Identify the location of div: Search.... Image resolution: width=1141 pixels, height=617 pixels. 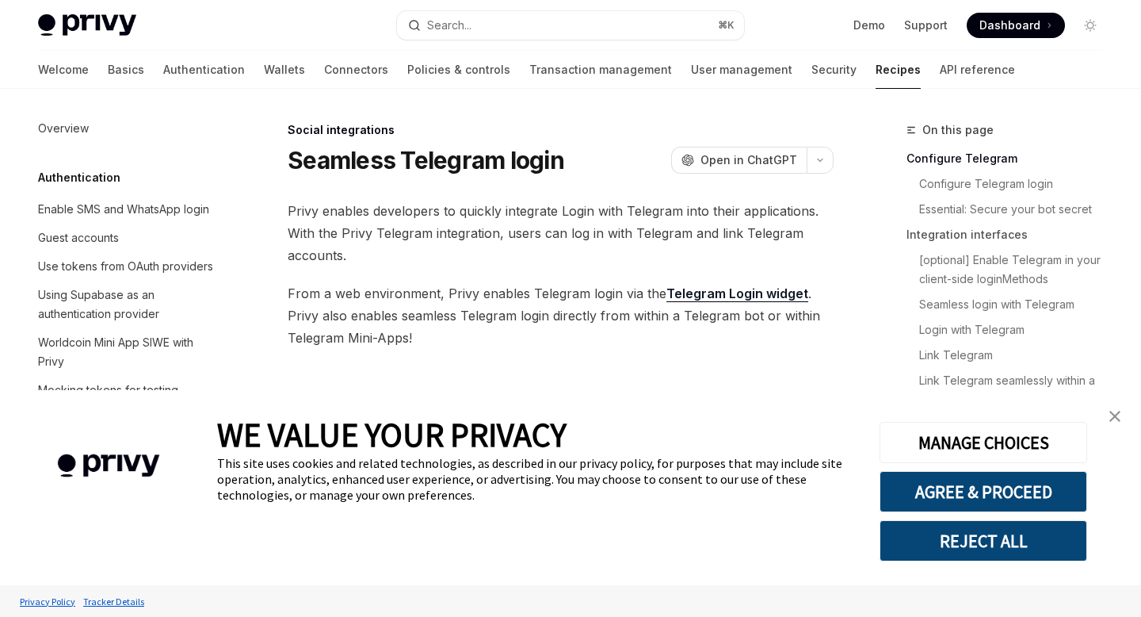
(449, 25).